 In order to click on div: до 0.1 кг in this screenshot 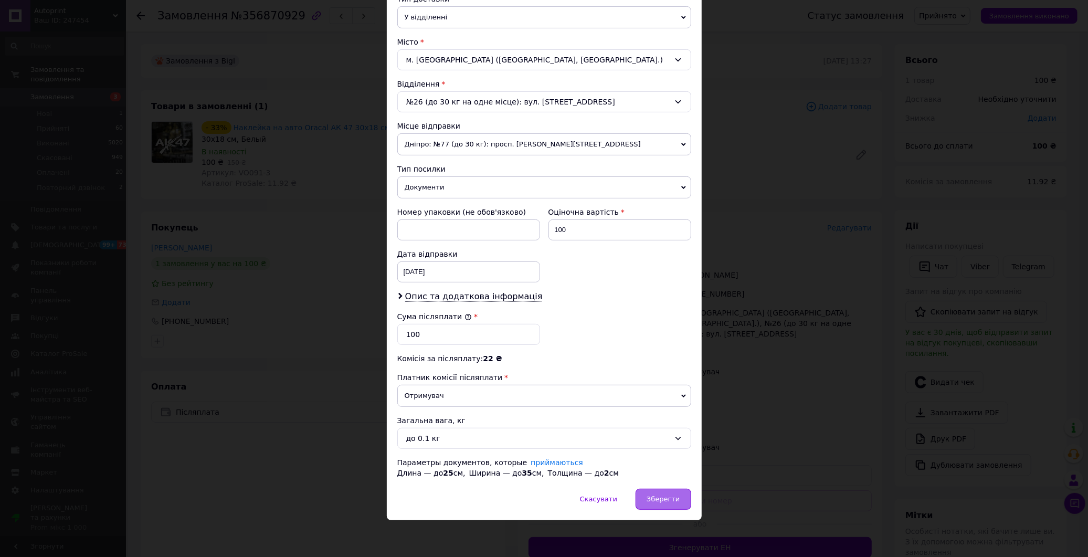, I will do `click(538, 438)`.